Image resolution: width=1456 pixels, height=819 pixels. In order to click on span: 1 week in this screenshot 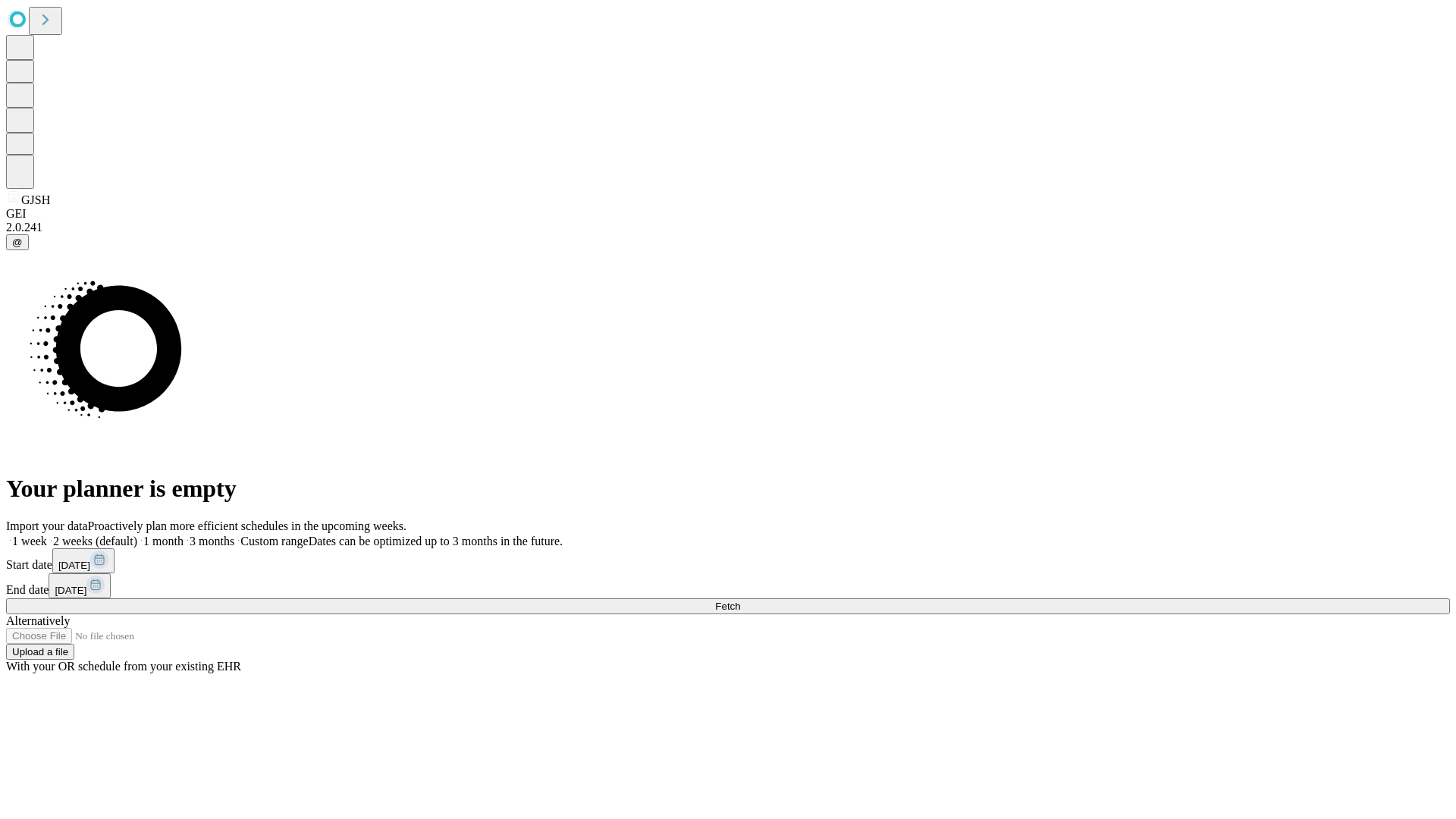, I will do `click(29, 540)`.